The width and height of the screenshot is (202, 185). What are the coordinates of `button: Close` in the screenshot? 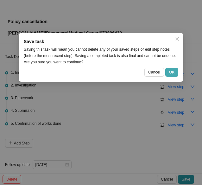 It's located at (177, 39).